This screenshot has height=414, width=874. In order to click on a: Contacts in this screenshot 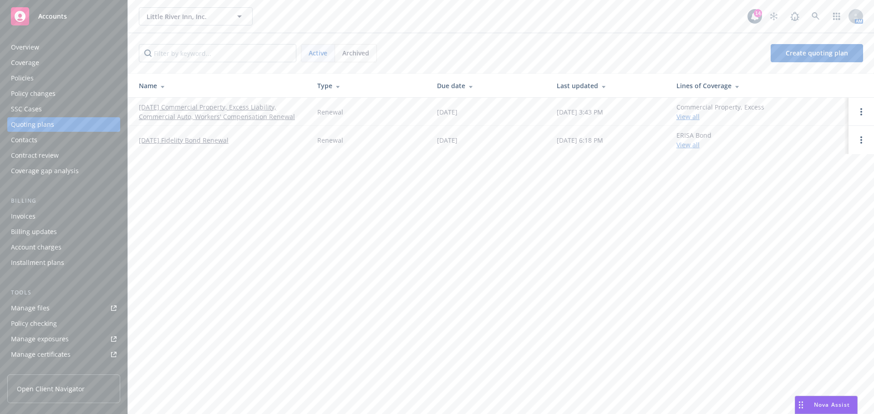, I will do `click(64, 140)`.